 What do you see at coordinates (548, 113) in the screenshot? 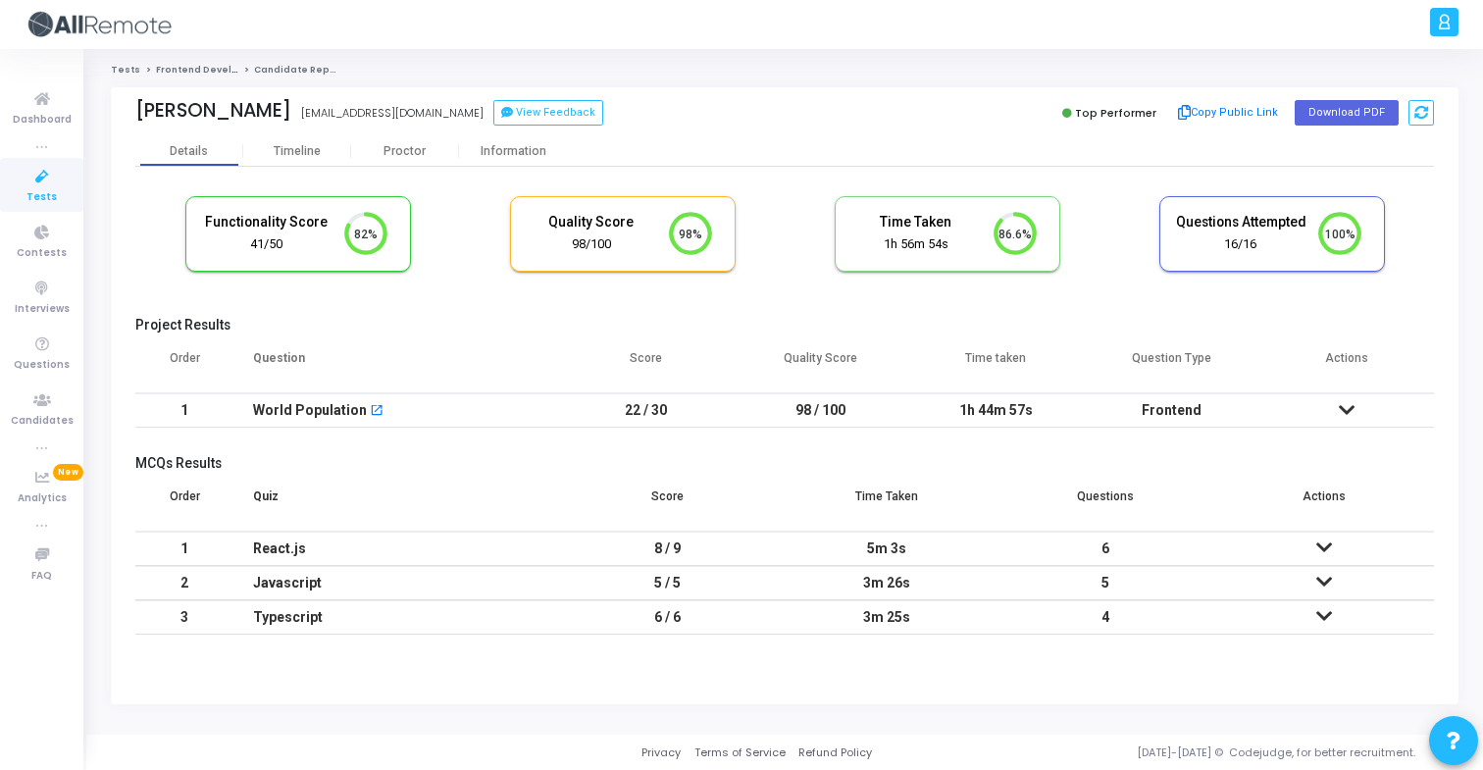
I see `button: View Feedback` at bounding box center [548, 113].